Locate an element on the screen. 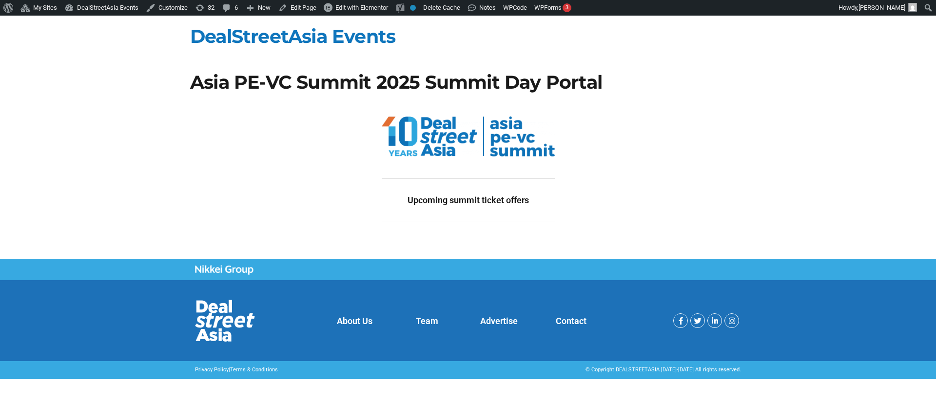  a: About Us is located at coordinates (355, 321).